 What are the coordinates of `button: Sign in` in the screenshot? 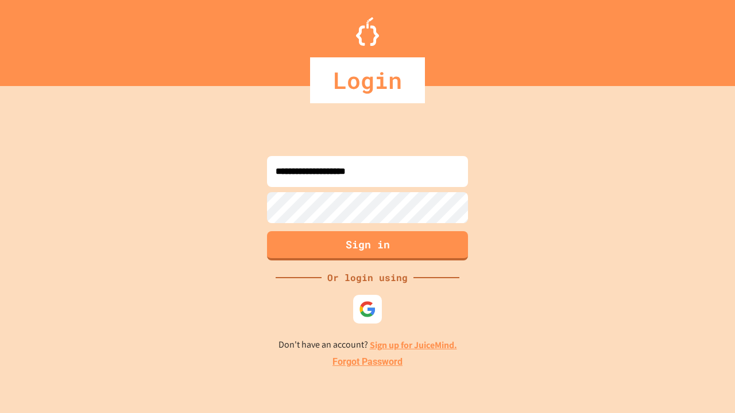 It's located at (367, 246).